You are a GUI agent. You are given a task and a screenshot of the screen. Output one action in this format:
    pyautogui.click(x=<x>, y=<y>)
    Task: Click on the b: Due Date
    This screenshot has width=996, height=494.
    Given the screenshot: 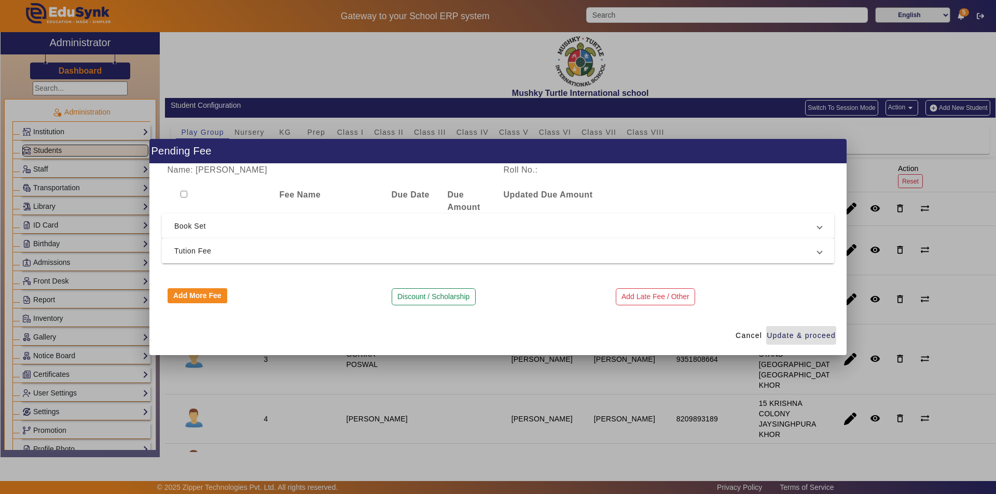 What is the action you would take?
    pyautogui.click(x=410, y=195)
    